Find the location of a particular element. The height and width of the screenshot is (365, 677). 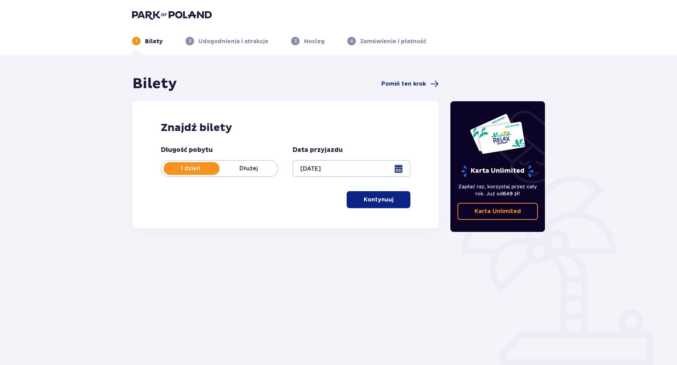

h2: Znajdź bilety is located at coordinates (285, 128).